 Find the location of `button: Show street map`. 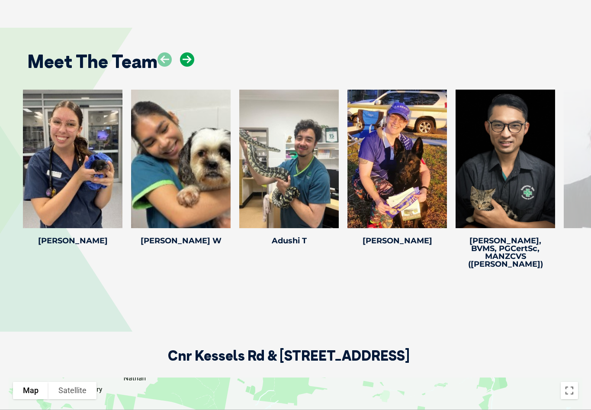

button: Show street map is located at coordinates (31, 390).